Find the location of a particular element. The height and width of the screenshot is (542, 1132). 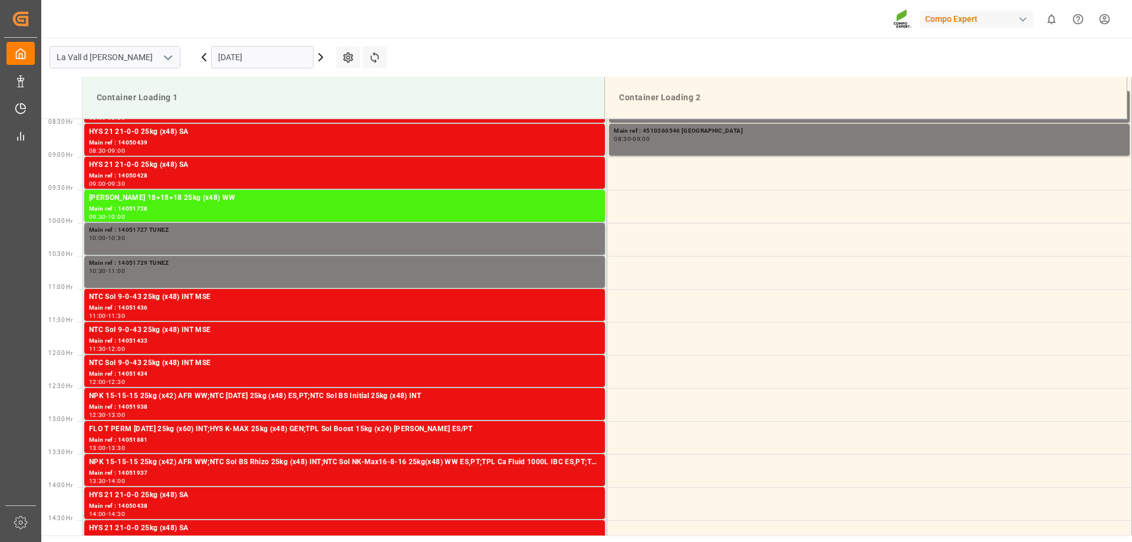

div: Main ref : 14051881 is located at coordinates (344, 440).